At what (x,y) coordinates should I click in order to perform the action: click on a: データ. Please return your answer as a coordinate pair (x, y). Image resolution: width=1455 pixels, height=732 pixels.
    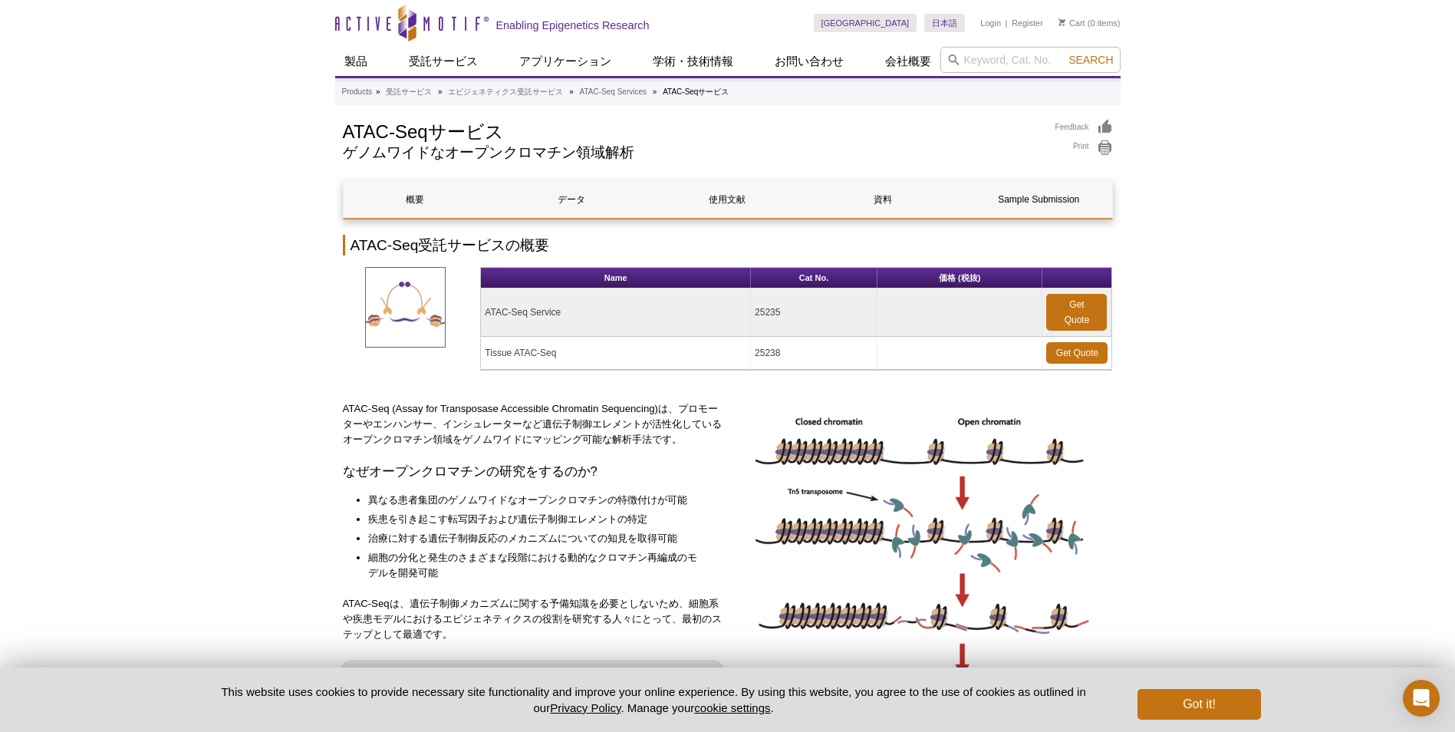
    Looking at the image, I should click on (572, 199).